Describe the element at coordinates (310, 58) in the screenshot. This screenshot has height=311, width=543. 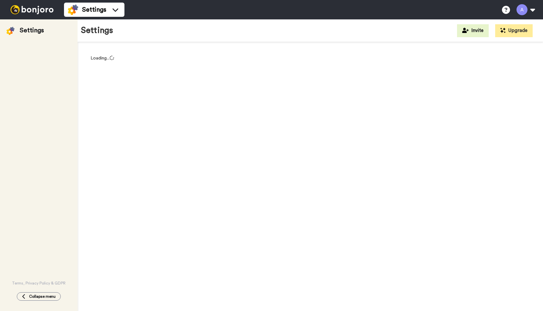
I see `div: Loading...` at that location.